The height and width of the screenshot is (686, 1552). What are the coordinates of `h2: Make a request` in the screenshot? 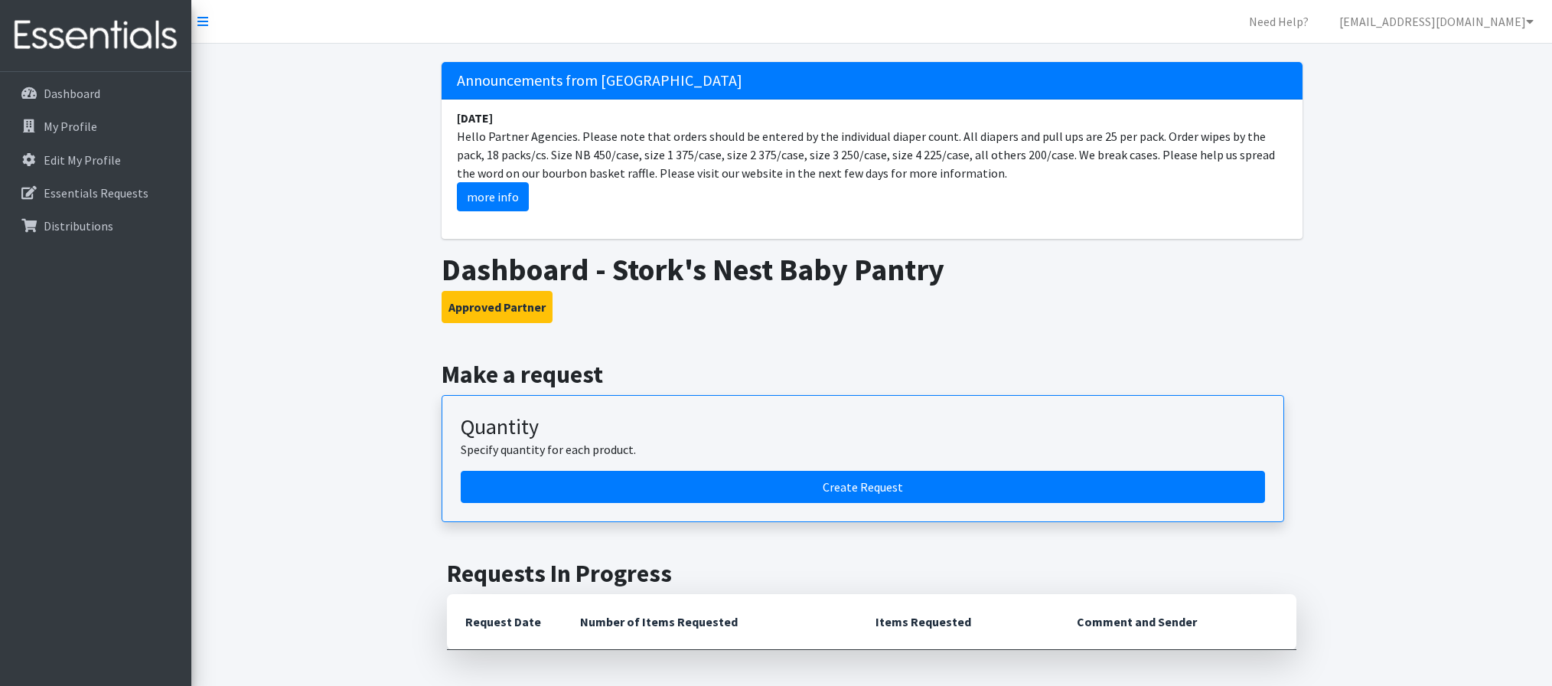 It's located at (872, 374).